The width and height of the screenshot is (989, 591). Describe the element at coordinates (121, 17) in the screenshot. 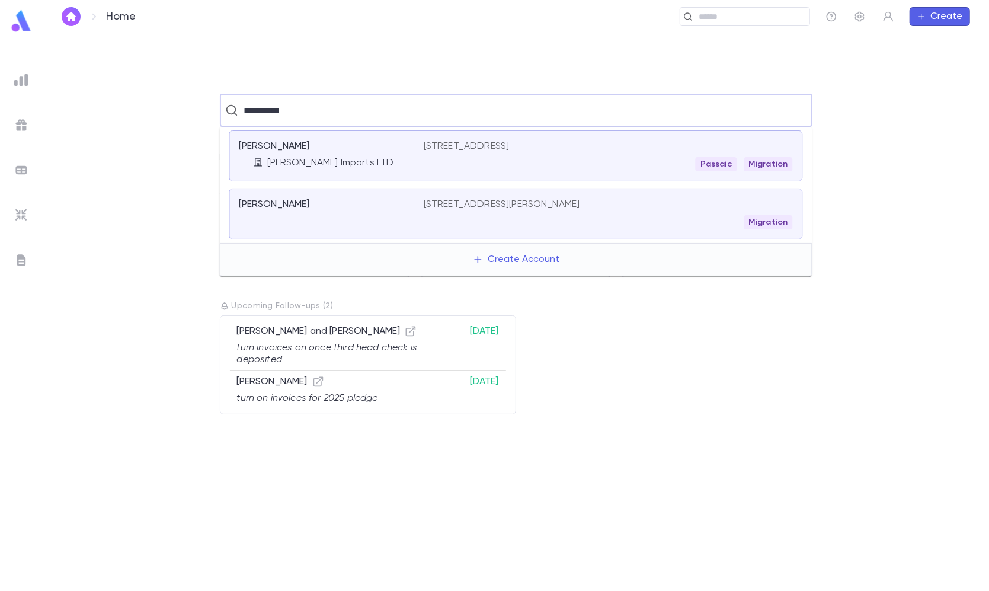

I see `p: Home` at that location.